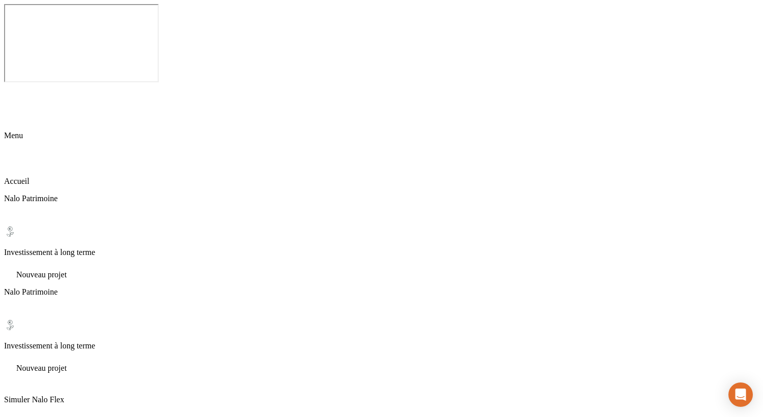 This screenshot has height=417, width=763. Describe the element at coordinates (381, 181) in the screenshot. I see `p: Accueil` at that location.